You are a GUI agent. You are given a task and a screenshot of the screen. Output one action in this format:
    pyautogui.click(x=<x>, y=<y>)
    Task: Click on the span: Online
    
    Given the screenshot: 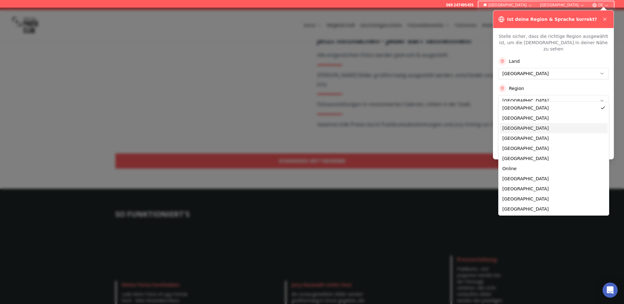 What is the action you would take?
    pyautogui.click(x=509, y=168)
    